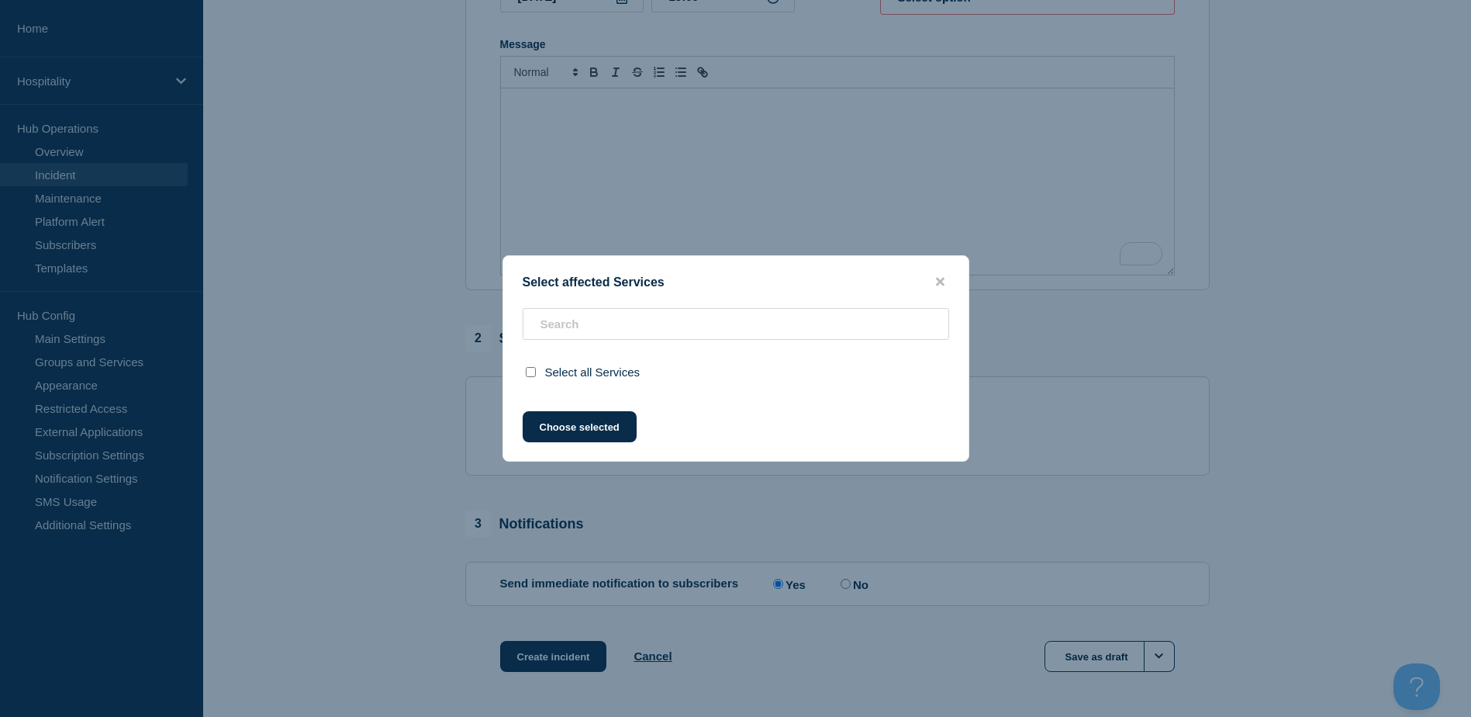 The width and height of the screenshot is (1471, 717). I want to click on button: Choose selected, so click(579, 427).